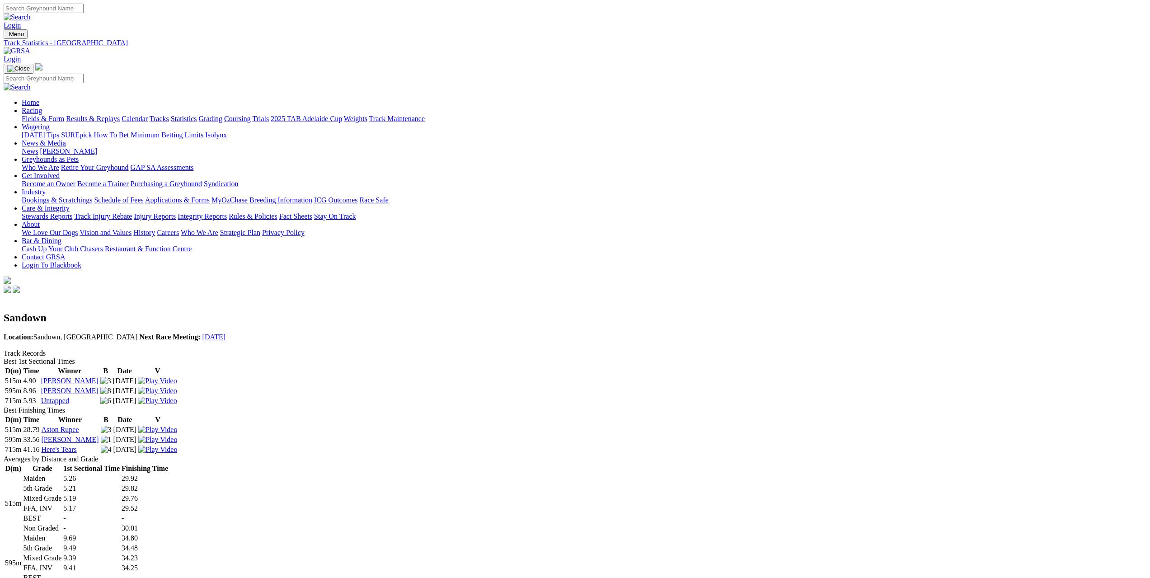 The image size is (1150, 578). What do you see at coordinates (42, 479) in the screenshot?
I see `td: Maiden` at bounding box center [42, 479].